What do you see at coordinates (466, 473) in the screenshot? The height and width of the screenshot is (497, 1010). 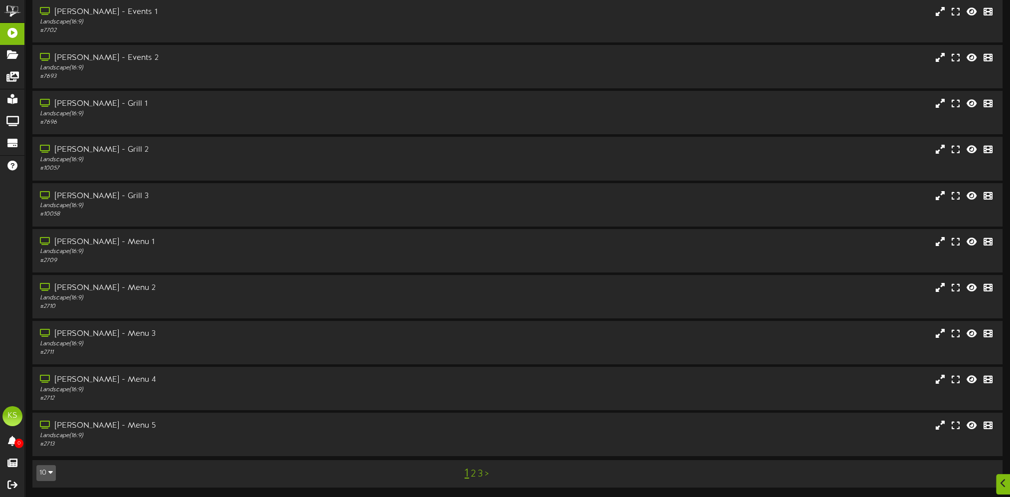 I see `a: 1` at bounding box center [466, 473].